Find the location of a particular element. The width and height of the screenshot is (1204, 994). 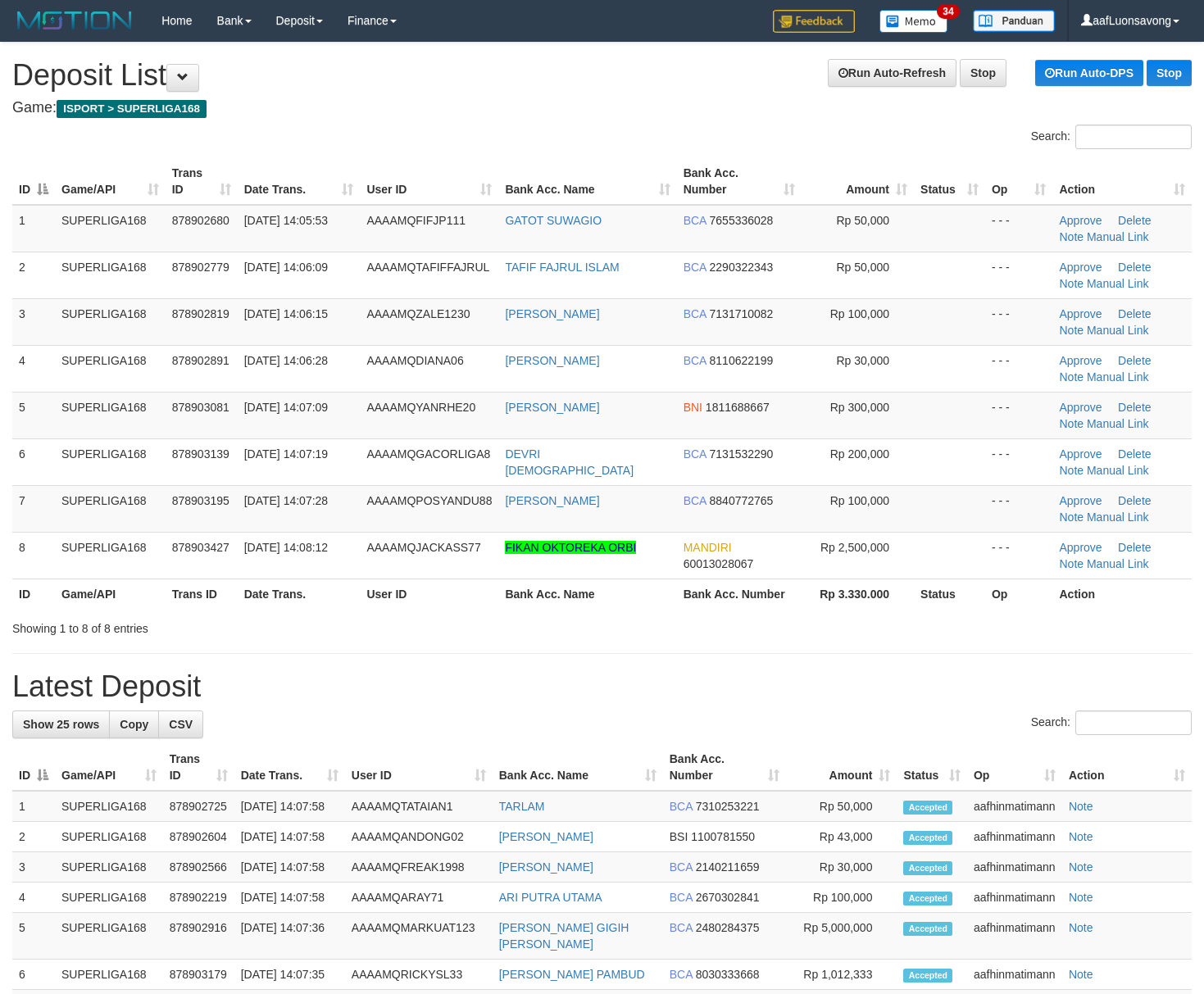

img: Feedback.jpg is located at coordinates (813, 22).